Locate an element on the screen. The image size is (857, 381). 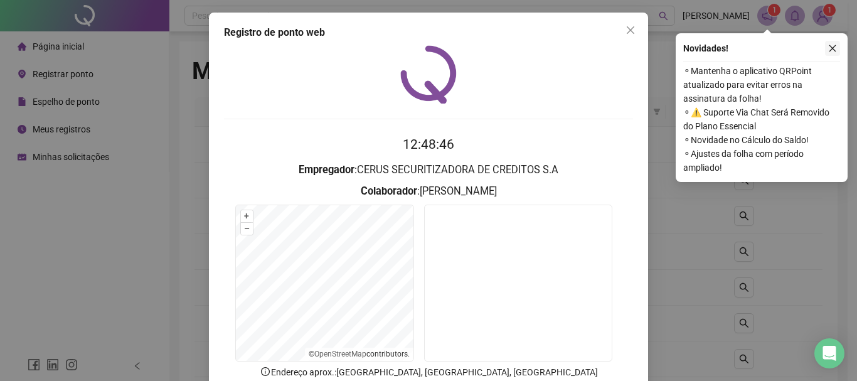
div: Open Intercom Messenger is located at coordinates (829, 353).